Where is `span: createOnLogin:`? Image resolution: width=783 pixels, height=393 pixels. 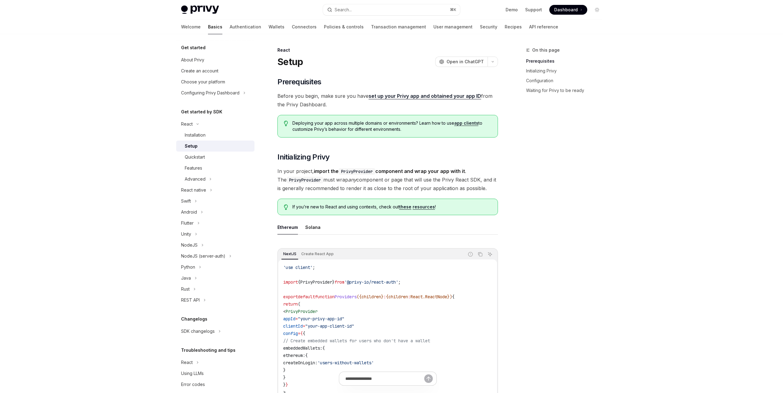 span: createOnLogin: is located at coordinates (300, 363).